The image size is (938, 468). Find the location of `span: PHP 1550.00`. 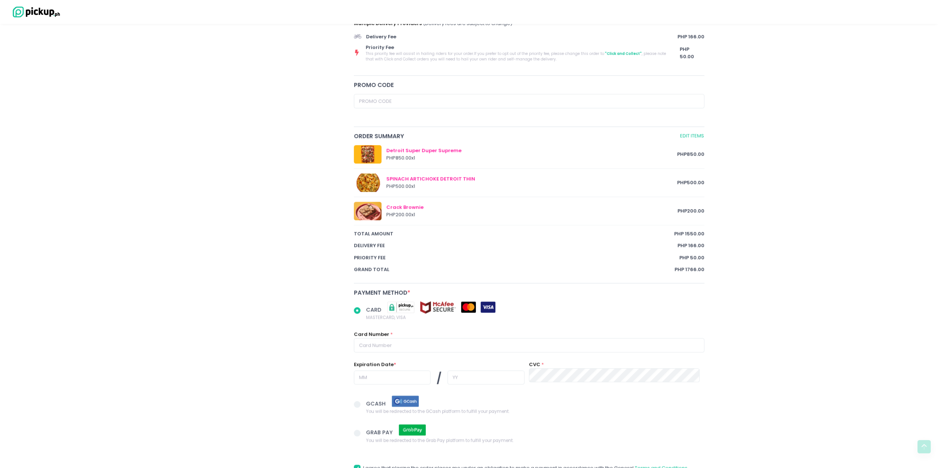

span: PHP 1550.00 is located at coordinates (689, 234).